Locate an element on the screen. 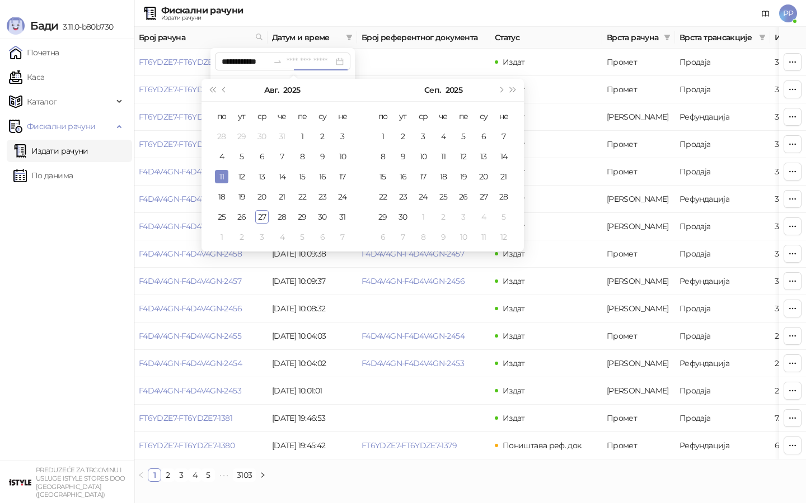 Image resolution: width=806 pixels, height=503 pixels. td: 2025-08-19 is located at coordinates (242, 197).